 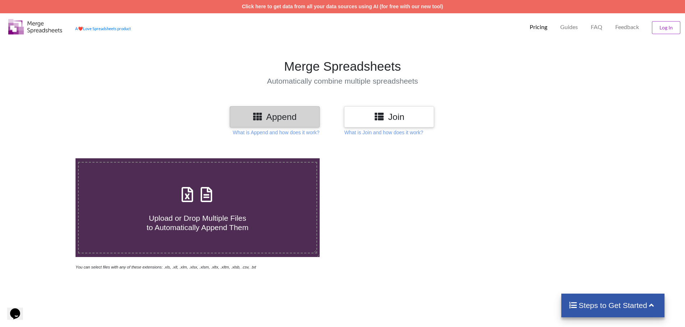 What do you see at coordinates (569, 27) in the screenshot?
I see `p: Guides` at bounding box center [569, 27].